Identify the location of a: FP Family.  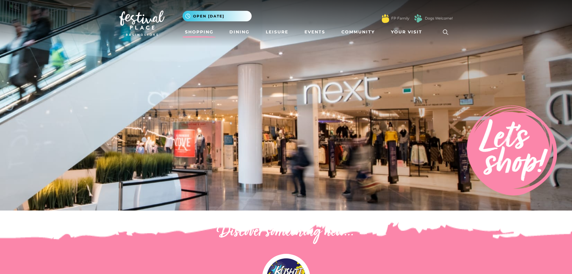
(400, 18).